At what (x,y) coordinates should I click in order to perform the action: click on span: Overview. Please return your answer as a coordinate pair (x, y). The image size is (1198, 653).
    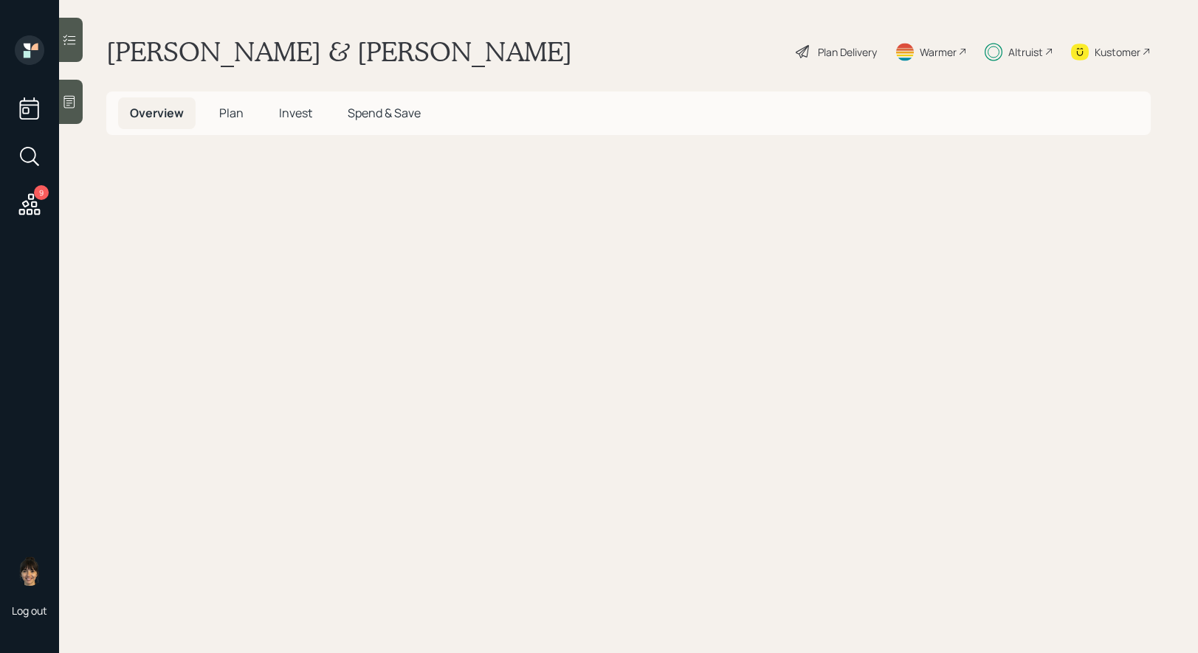
    Looking at the image, I should click on (156, 113).